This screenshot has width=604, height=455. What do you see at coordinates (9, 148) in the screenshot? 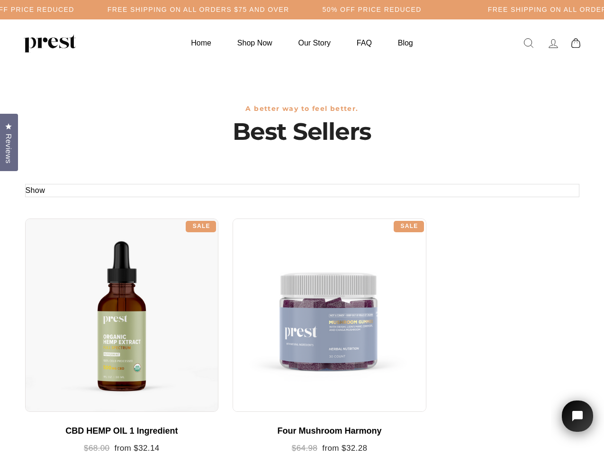
I see `span: Reviews` at bounding box center [9, 148].